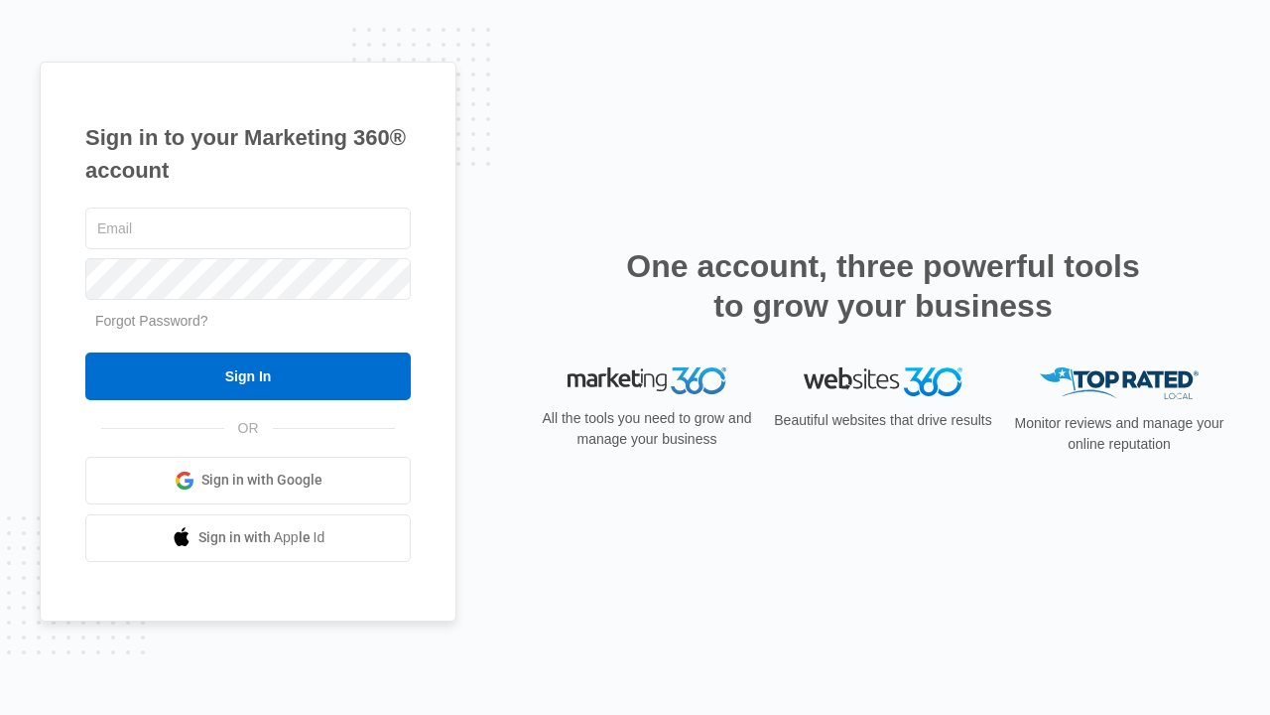 The width and height of the screenshot is (1270, 715). What do you see at coordinates (248, 480) in the screenshot?
I see `a: Sign in with Google` at bounding box center [248, 480].